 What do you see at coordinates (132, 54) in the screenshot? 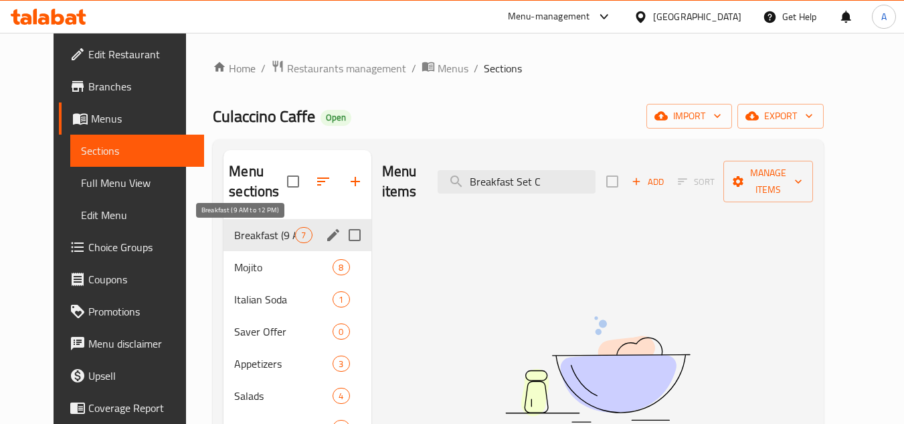
I see `a: Edit Restaurant` at bounding box center [132, 54].